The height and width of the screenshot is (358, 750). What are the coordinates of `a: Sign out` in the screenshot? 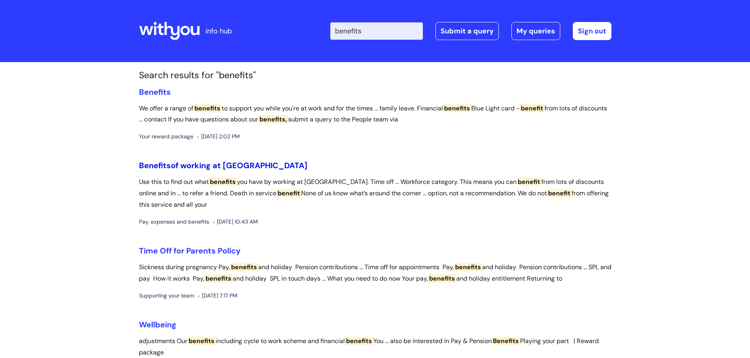 It's located at (592, 31).